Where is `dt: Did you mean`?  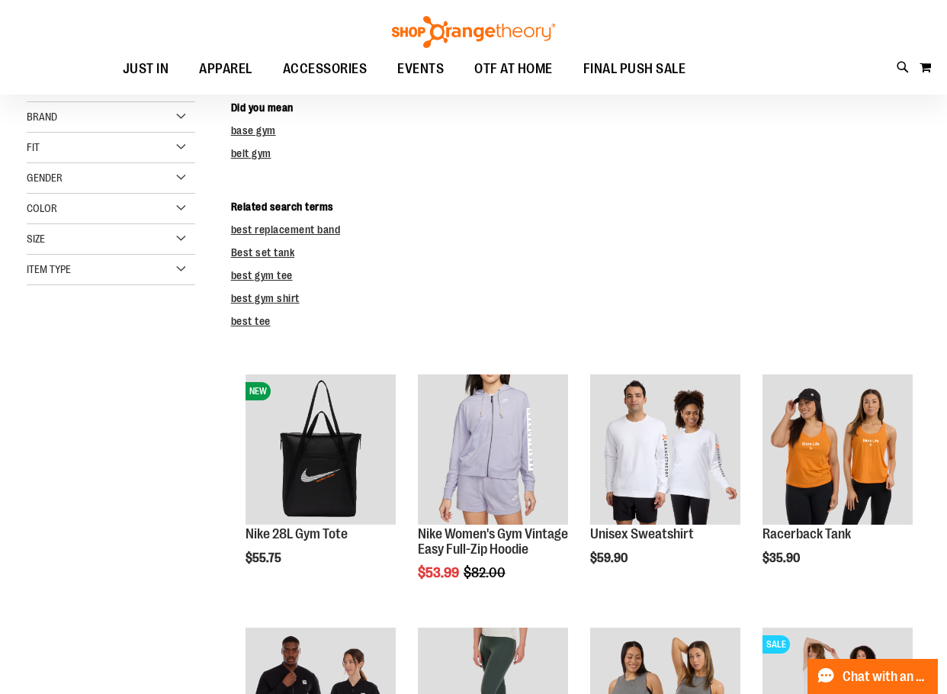
dt: Did you mean is located at coordinates (576, 108).